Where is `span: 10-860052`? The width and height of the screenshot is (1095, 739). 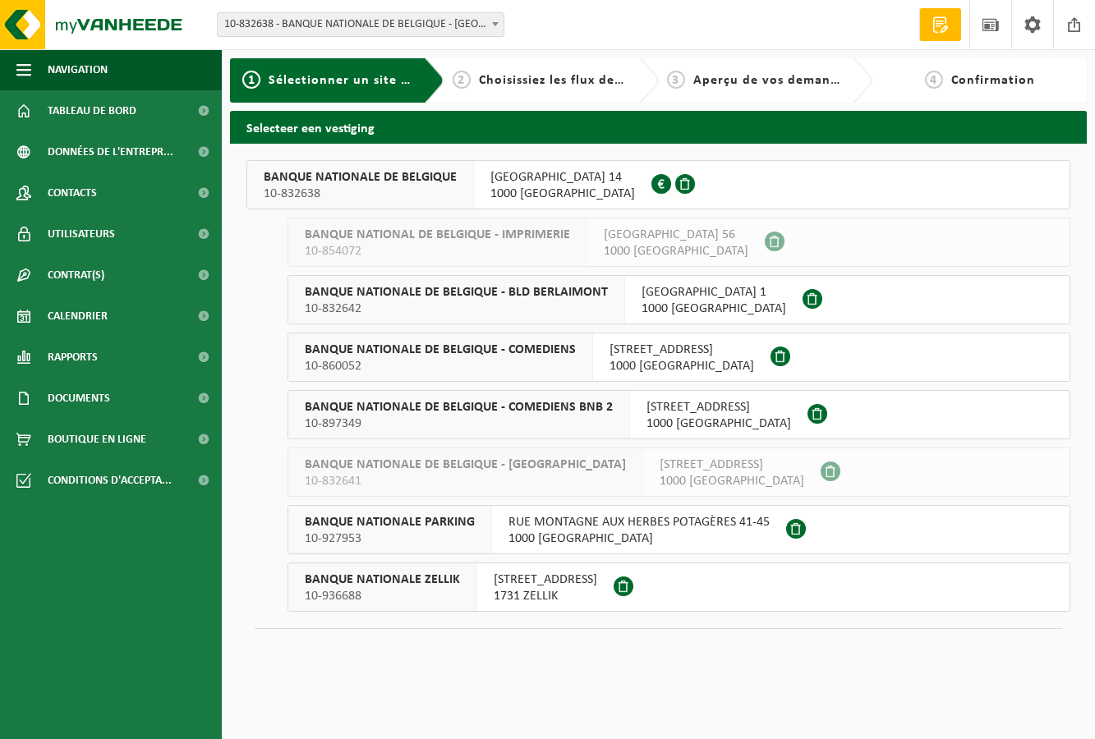
span: 10-860052 is located at coordinates (440, 366).